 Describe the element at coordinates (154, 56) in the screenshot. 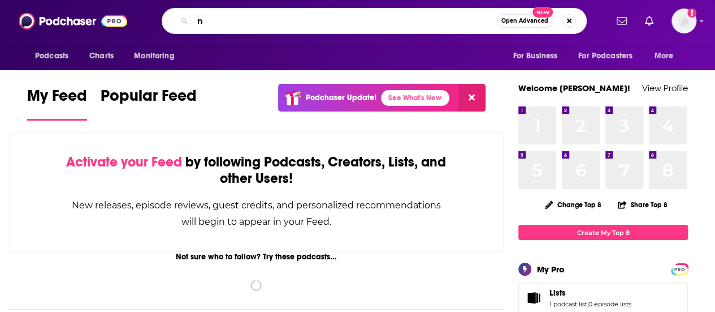

I see `span: Monitoring` at that location.